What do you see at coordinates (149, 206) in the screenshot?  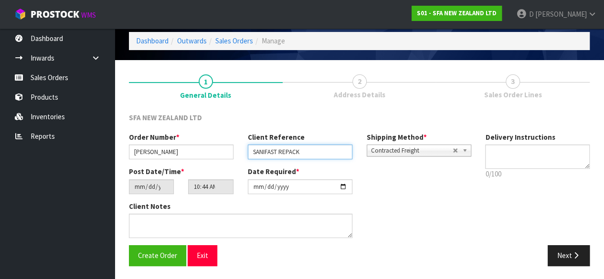 I see `label: Client Notes` at bounding box center [149, 206].